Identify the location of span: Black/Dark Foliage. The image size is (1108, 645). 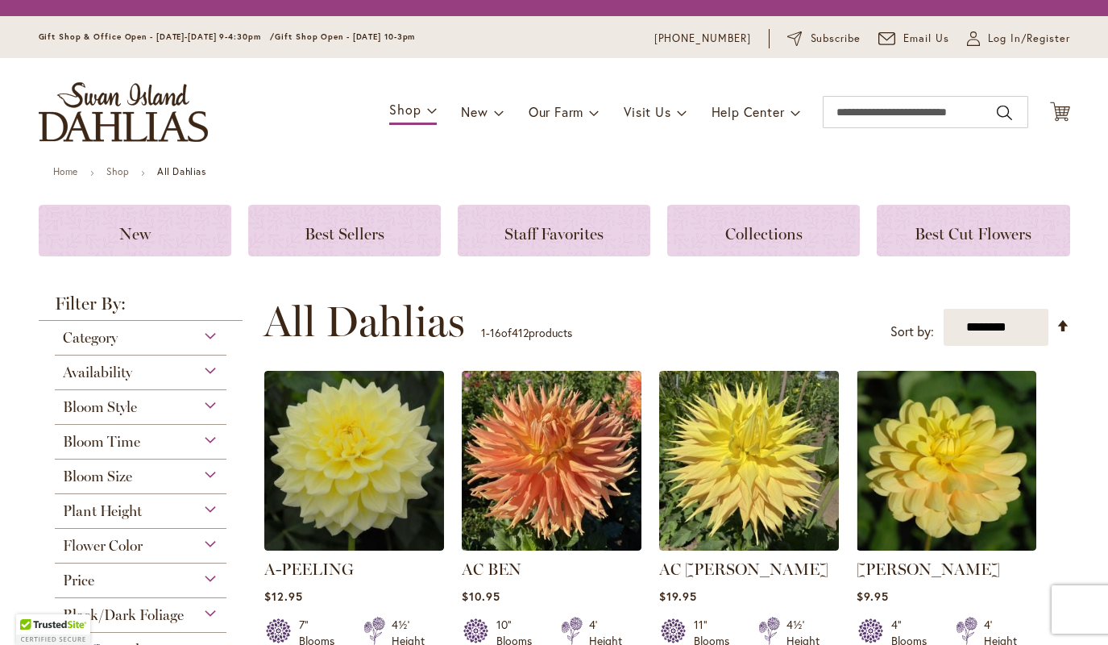
(123, 615).